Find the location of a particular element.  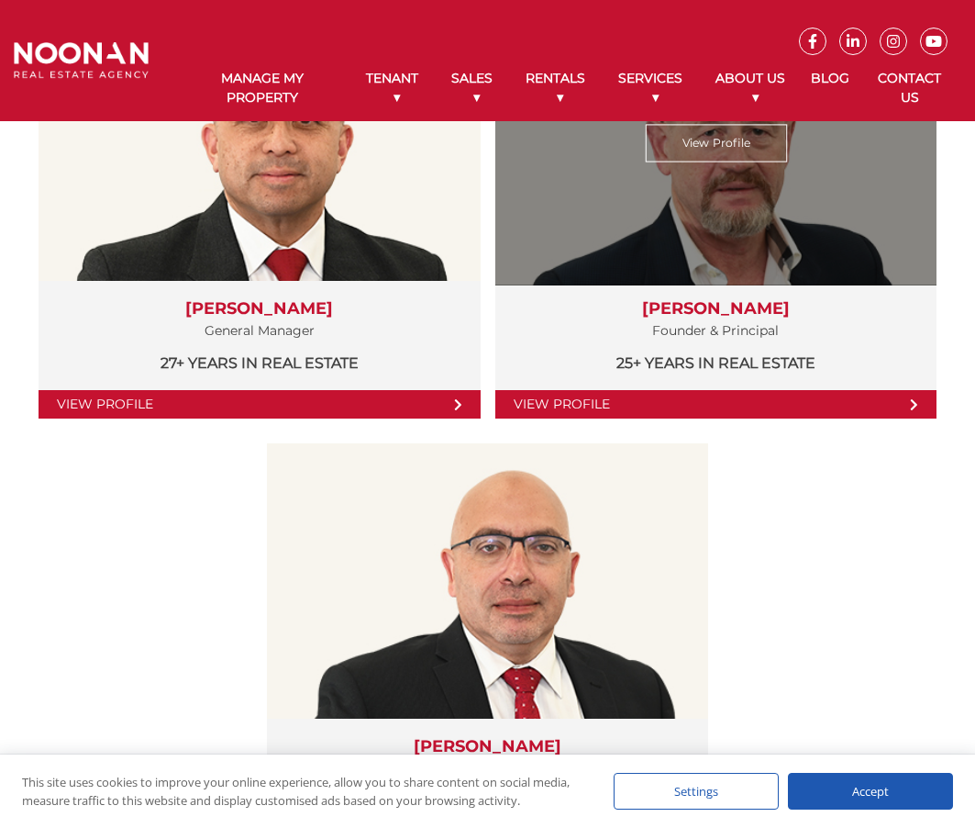

a: Manage My Property is located at coordinates (262, 88).